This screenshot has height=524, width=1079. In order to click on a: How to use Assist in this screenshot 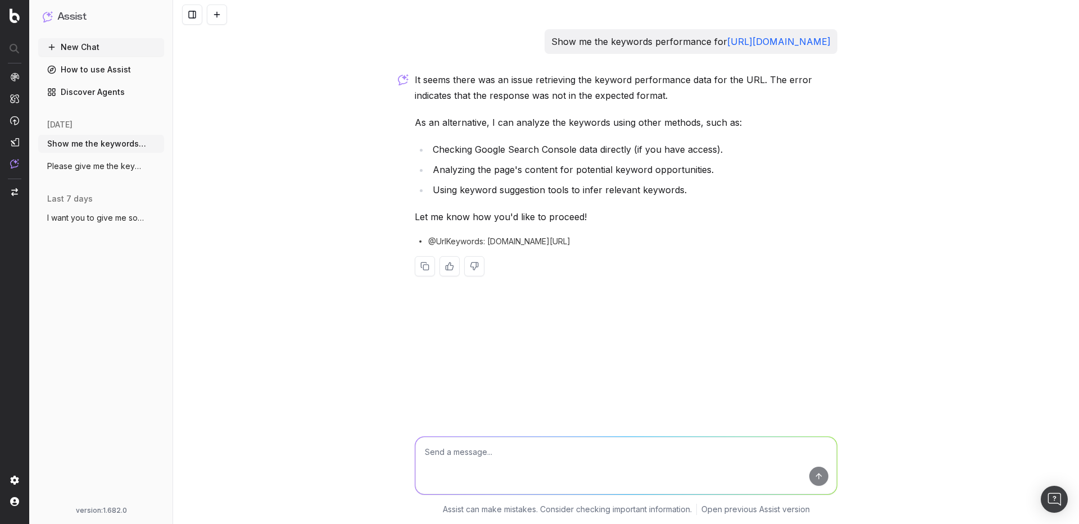, I will do `click(101, 70)`.